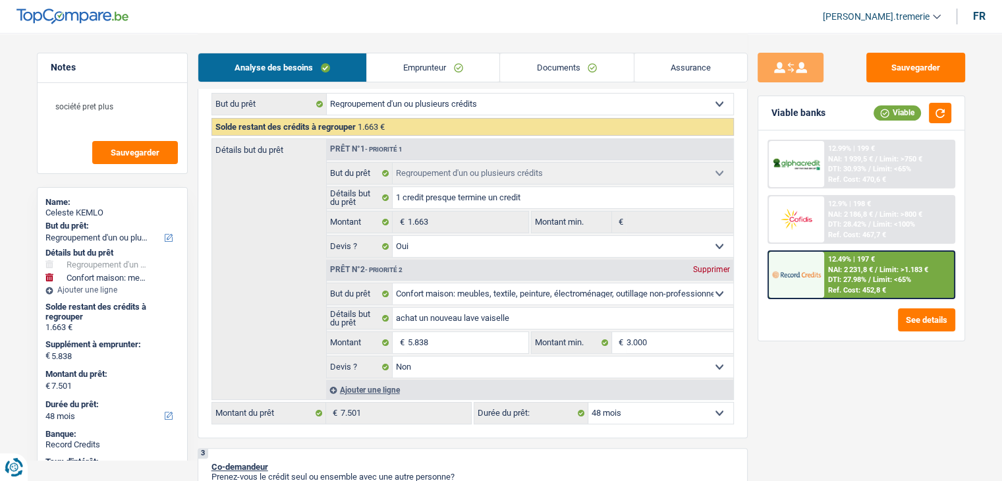 Image resolution: width=1002 pixels, height=481 pixels. Describe the element at coordinates (366, 149) in the screenshot. I see `div: Prêt n°1` at that location.